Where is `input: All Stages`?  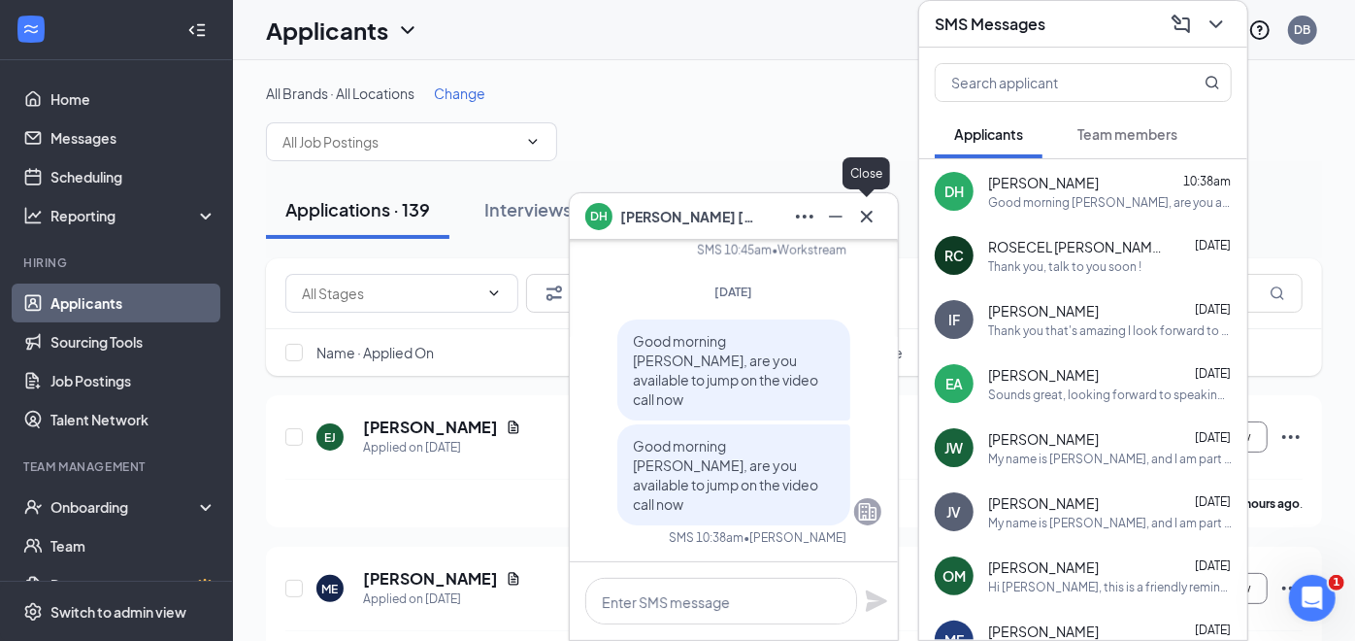
input: All Stages is located at coordinates (390, 293).